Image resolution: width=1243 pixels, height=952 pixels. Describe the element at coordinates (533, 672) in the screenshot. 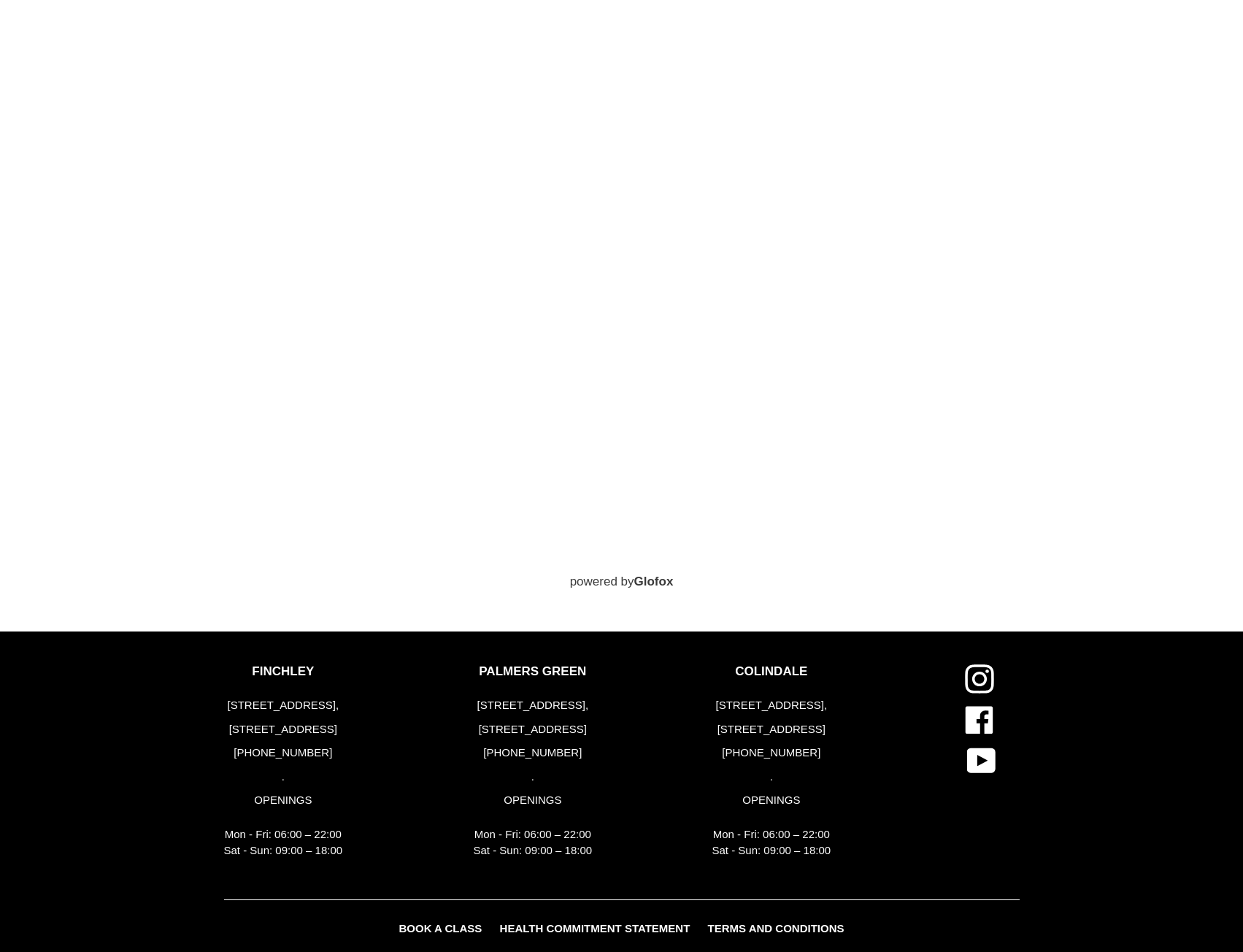

I see `p: PALMERS GREEN` at that location.